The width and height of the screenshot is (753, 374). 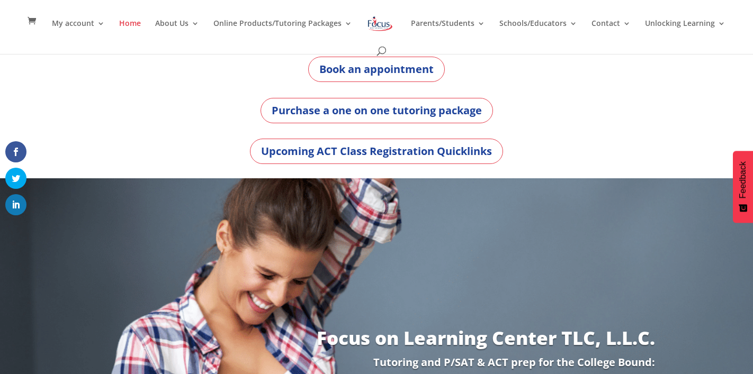 I want to click on a: Contact, so click(x=611, y=32).